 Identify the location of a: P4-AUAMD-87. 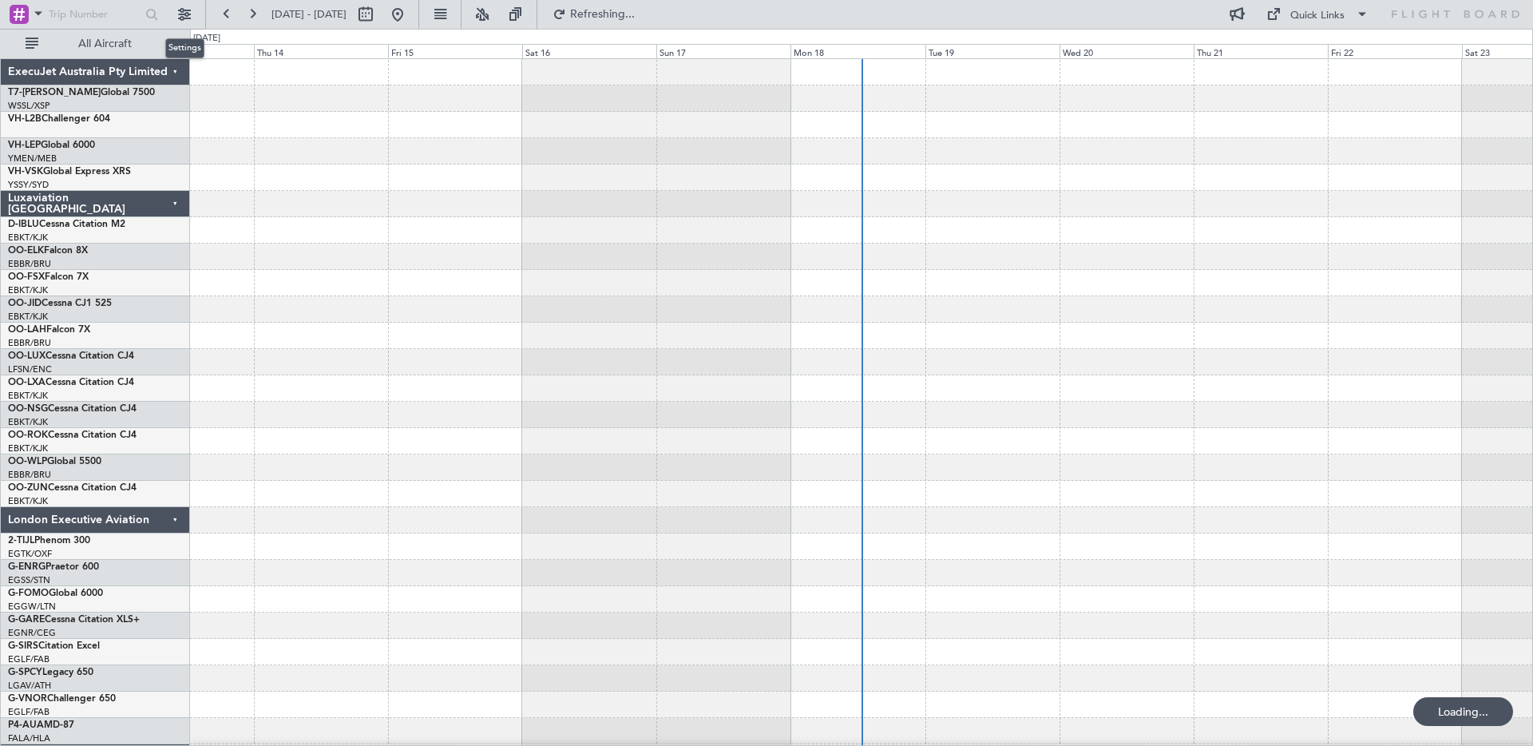
(41, 725).